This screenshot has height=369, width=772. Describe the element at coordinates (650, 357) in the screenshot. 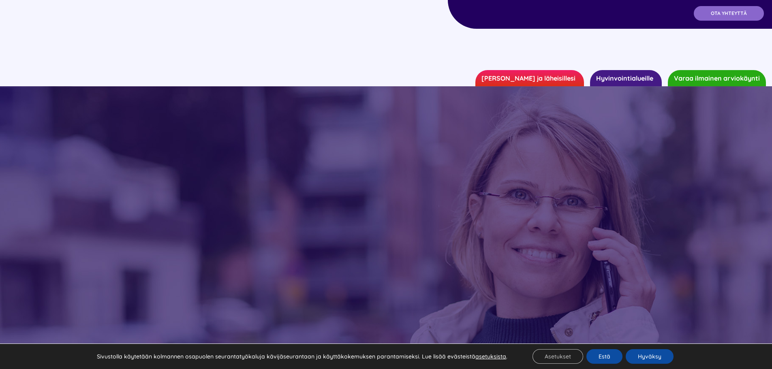

I see `button: Hyväksy` at that location.